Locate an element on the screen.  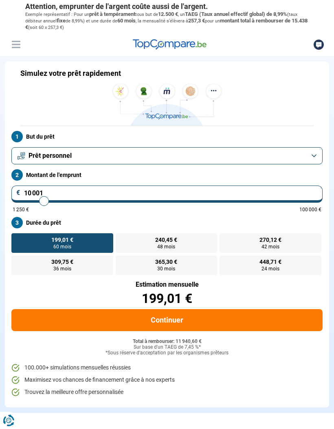
p: Exemple représentatif : Pour un tous but de , un (taux débiteur annuel de 8,99%) et une durée de ... is located at coordinates (167, 21).